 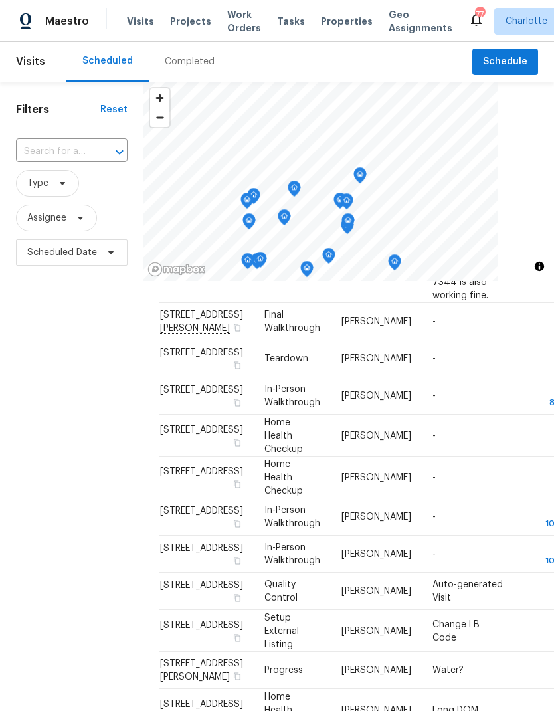 I want to click on span: Auto-generated Visit, so click(x=468, y=591).